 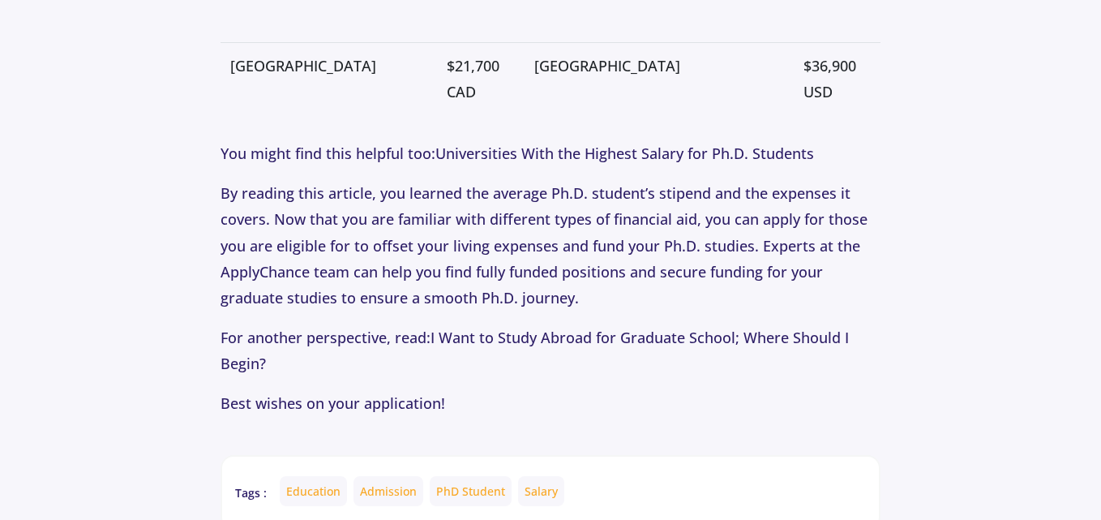 What do you see at coordinates (550, 153) in the screenshot?
I see `p: You might find this helpful too:` at bounding box center [550, 153].